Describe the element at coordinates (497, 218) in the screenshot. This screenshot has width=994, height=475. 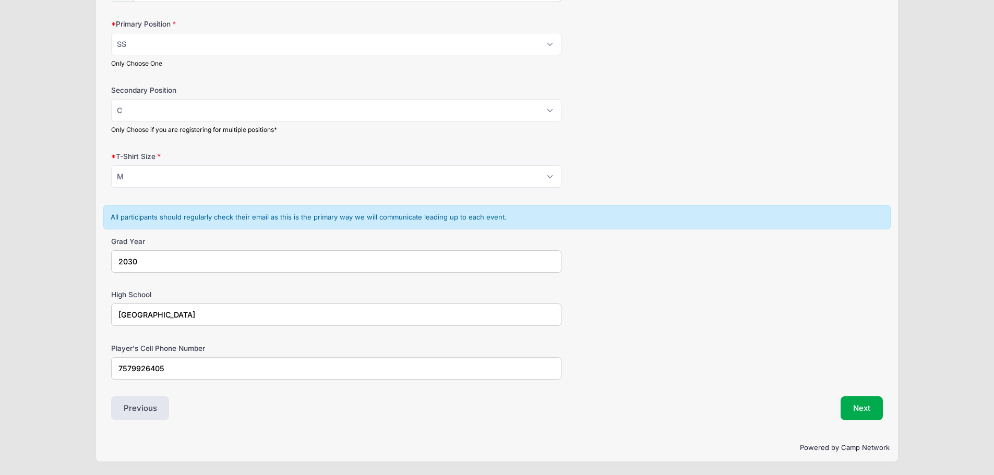
I see `div: All participants should regularly check their email as this is the primary way we will communicat...` at that location.